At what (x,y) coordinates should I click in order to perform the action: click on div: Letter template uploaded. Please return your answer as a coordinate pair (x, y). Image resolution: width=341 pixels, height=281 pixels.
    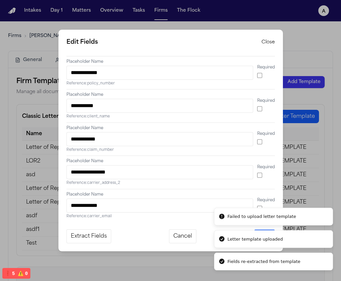
    Looking at the image, I should click on (255, 239).